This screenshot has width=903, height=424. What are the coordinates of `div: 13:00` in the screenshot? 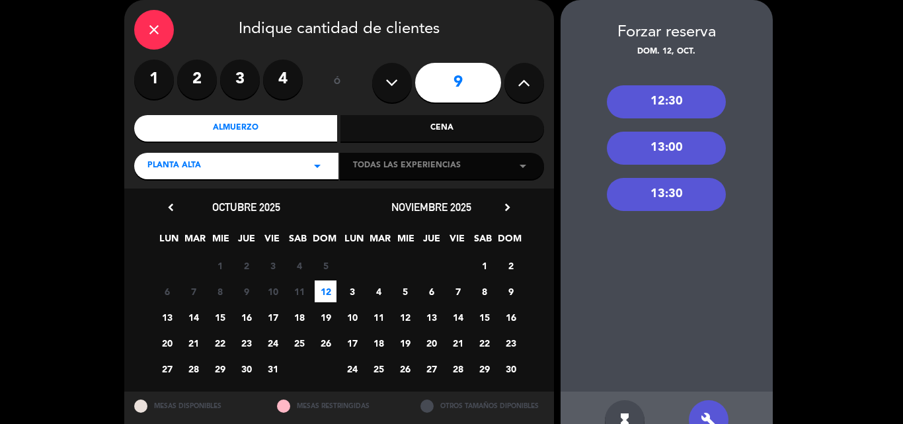 It's located at (666, 148).